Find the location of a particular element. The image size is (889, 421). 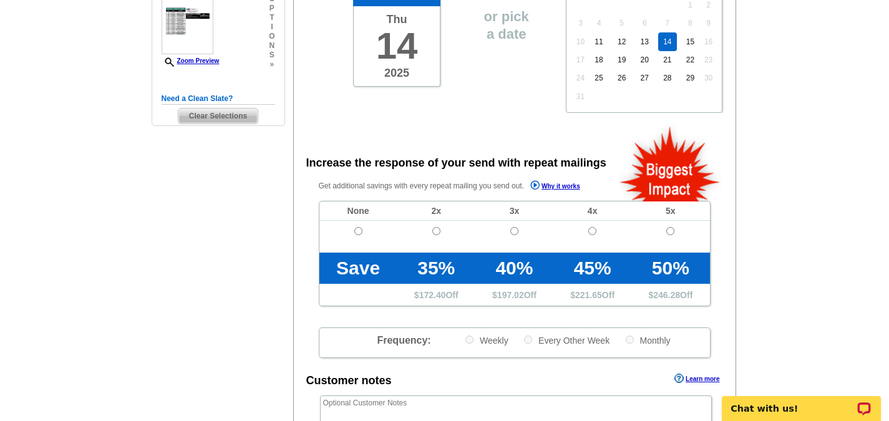

a: 14 is located at coordinates (667, 42).